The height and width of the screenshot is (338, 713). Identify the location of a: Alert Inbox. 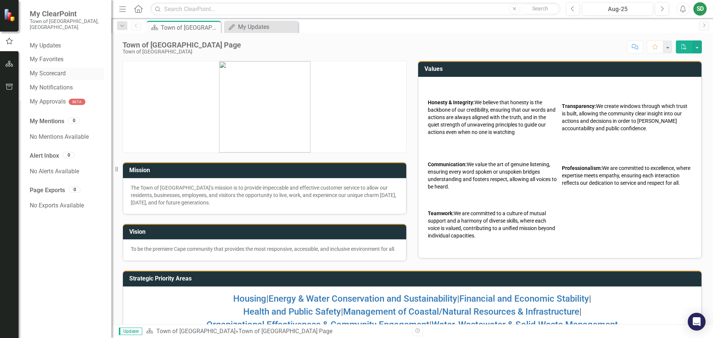
(44, 156).